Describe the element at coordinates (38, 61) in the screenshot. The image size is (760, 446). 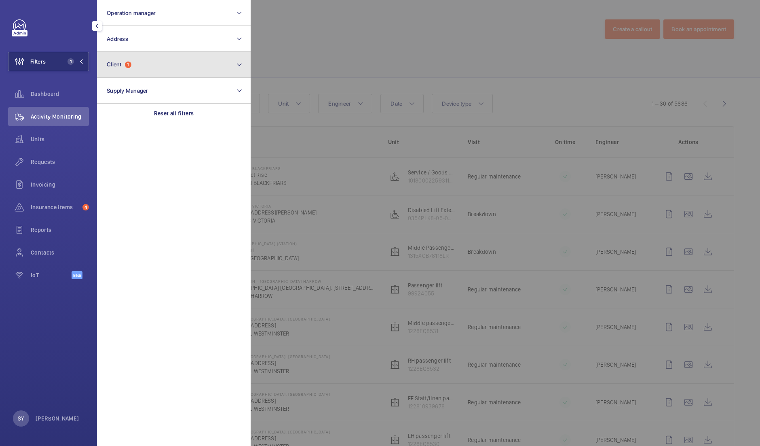
I see `span: Filters` at that location.